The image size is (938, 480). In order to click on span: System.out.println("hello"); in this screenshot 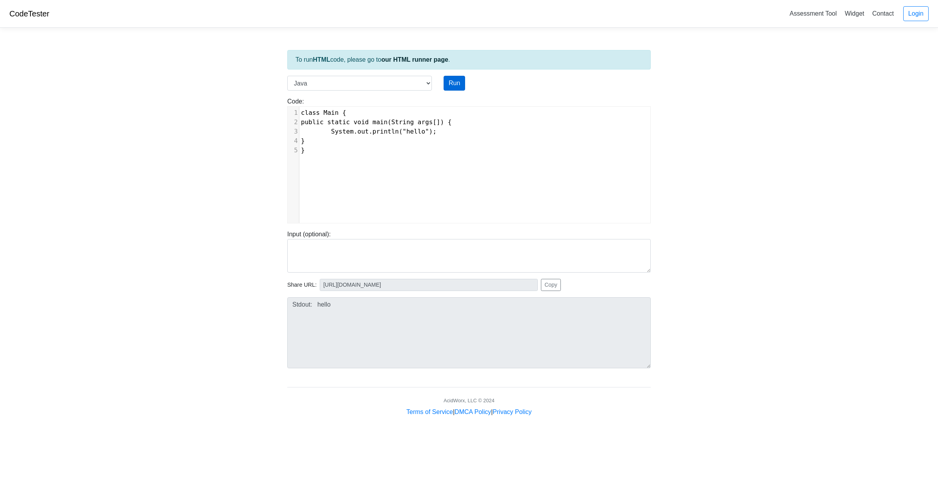, I will do `click(369, 131)`.